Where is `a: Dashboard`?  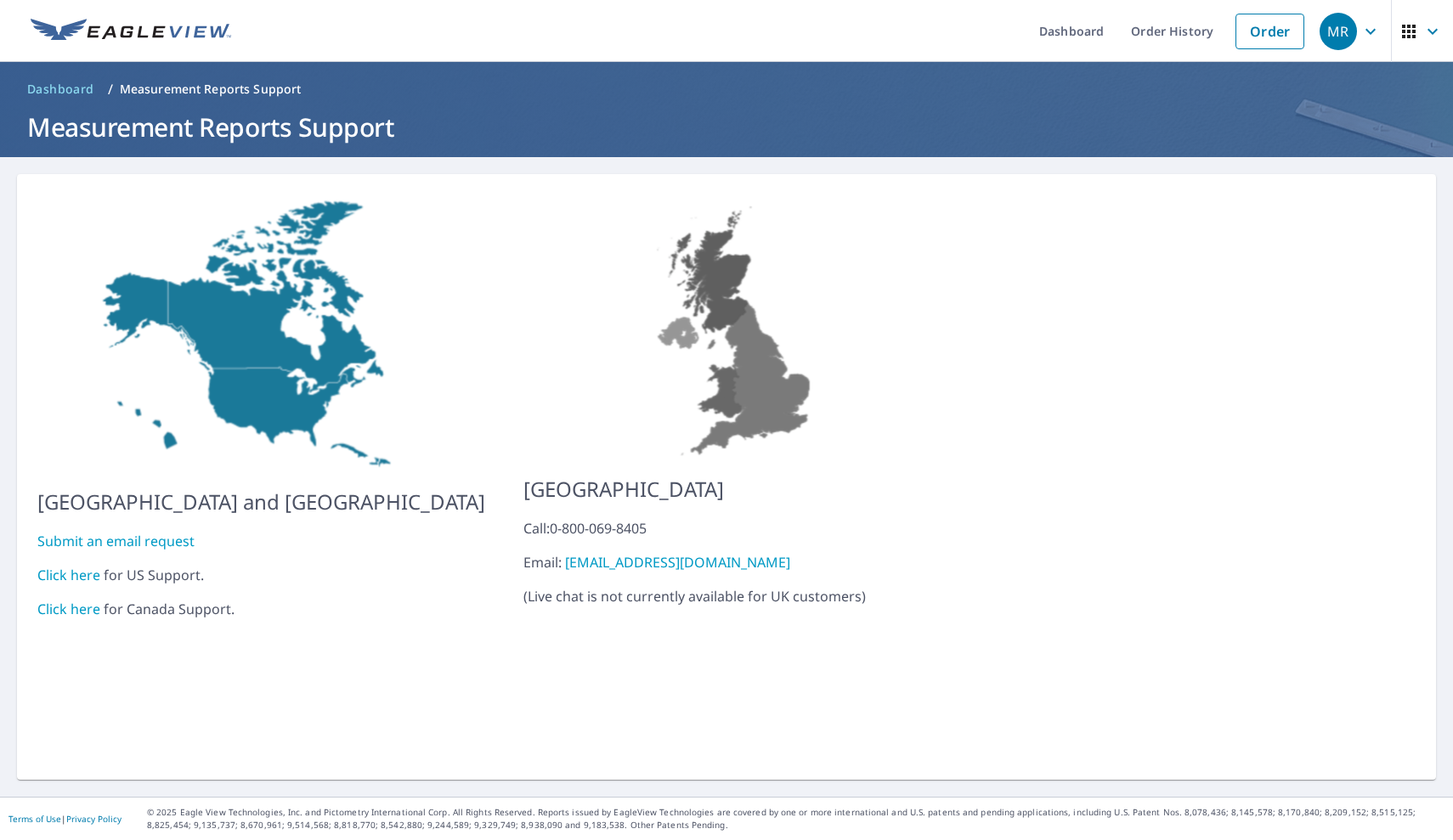 a: Dashboard is located at coordinates (61, 89).